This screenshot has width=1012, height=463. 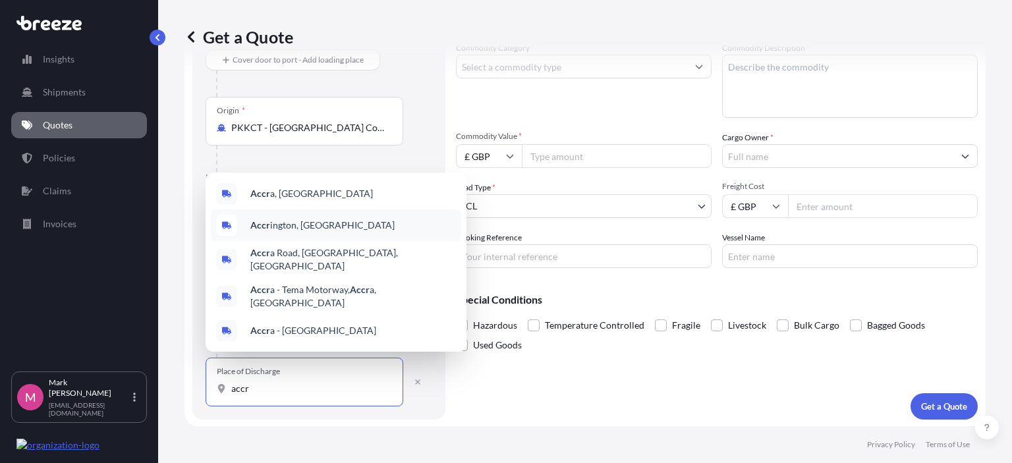 What do you see at coordinates (57, 191) in the screenshot?
I see `p: Claims` at bounding box center [57, 191].